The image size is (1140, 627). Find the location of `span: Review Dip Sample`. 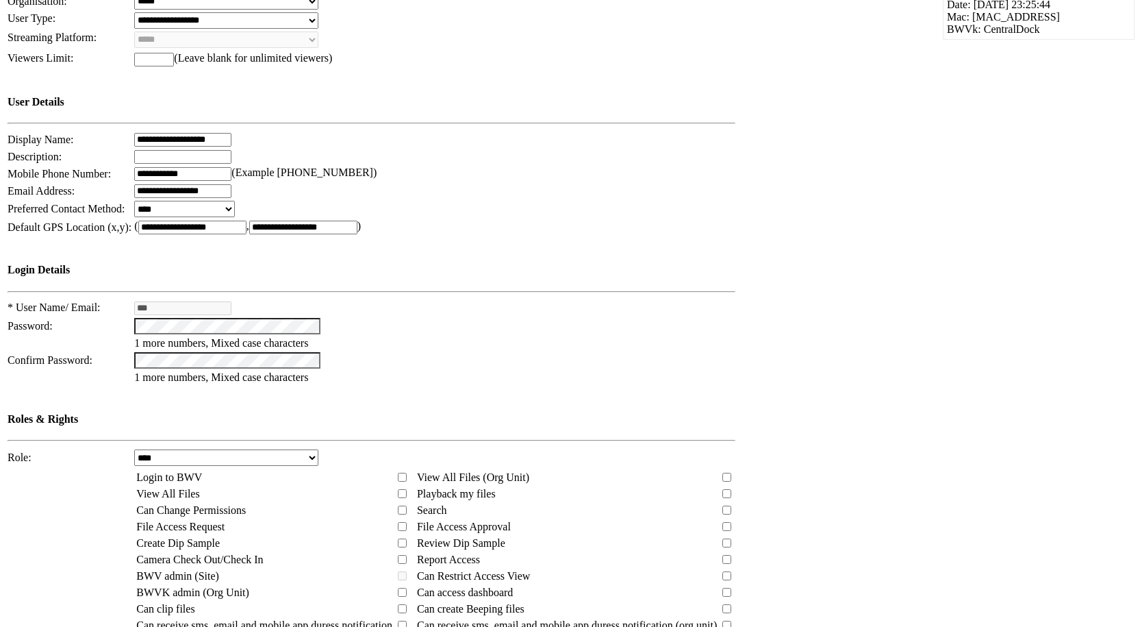

span: Review Dip Sample is located at coordinates (461, 542).